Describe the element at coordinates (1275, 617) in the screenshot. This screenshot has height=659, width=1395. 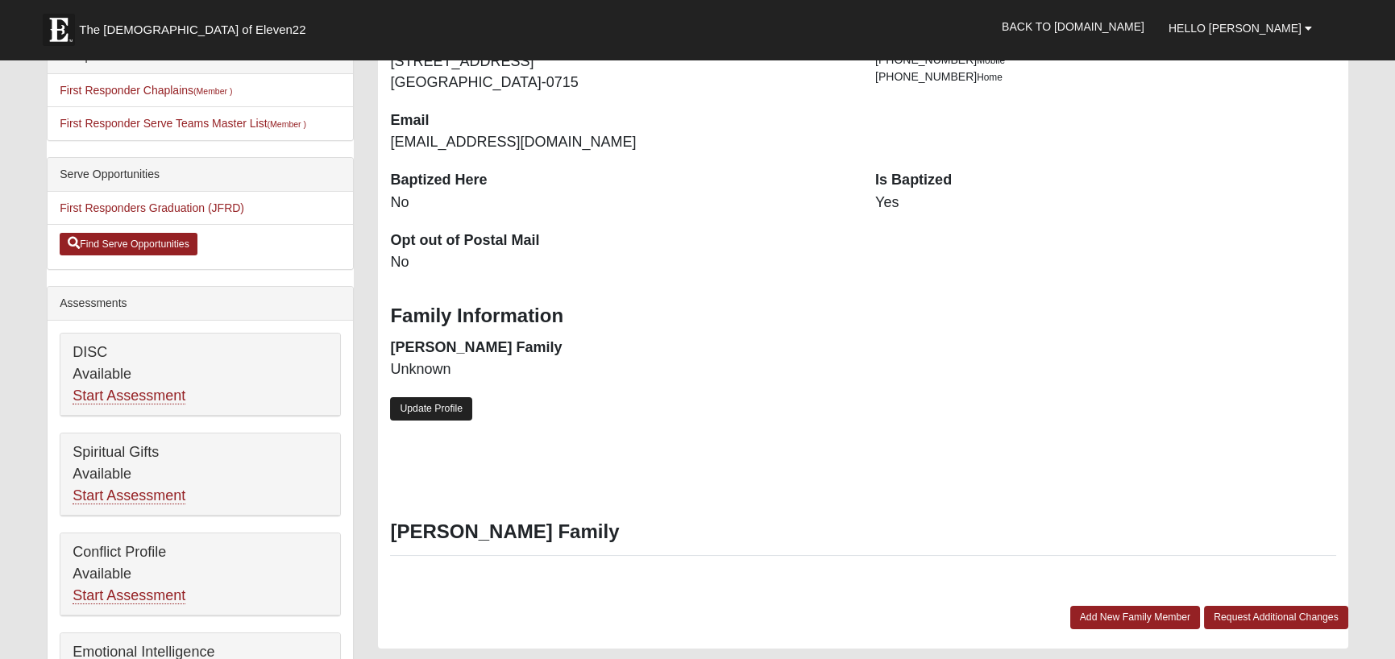
I see `a: Request Additional Changes` at that location.